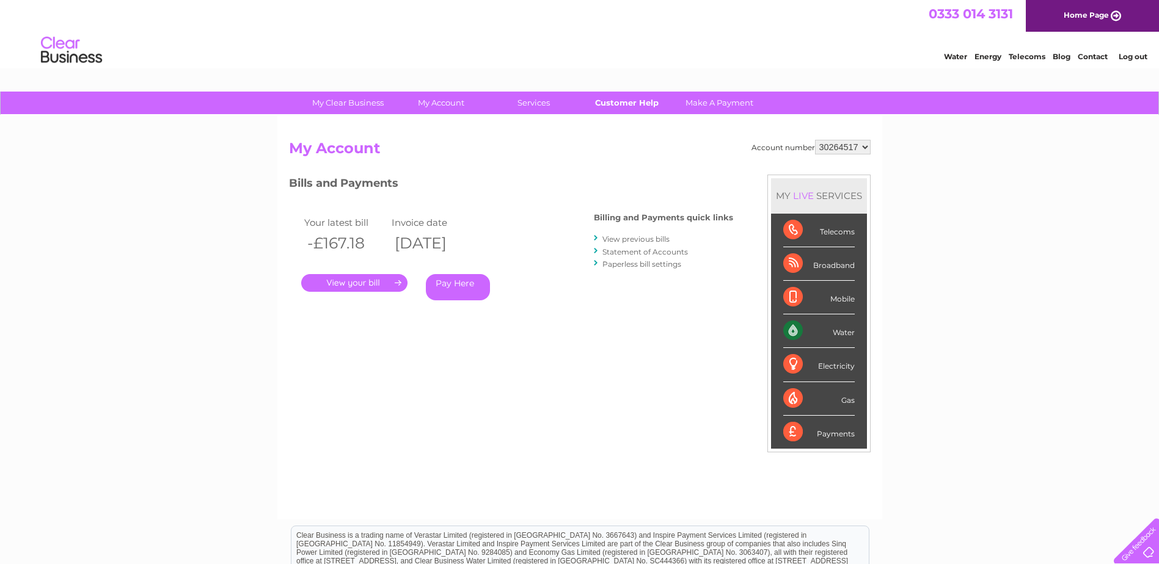  What do you see at coordinates (818, 297) in the screenshot?
I see `div: Mobile` at bounding box center [818, 297].